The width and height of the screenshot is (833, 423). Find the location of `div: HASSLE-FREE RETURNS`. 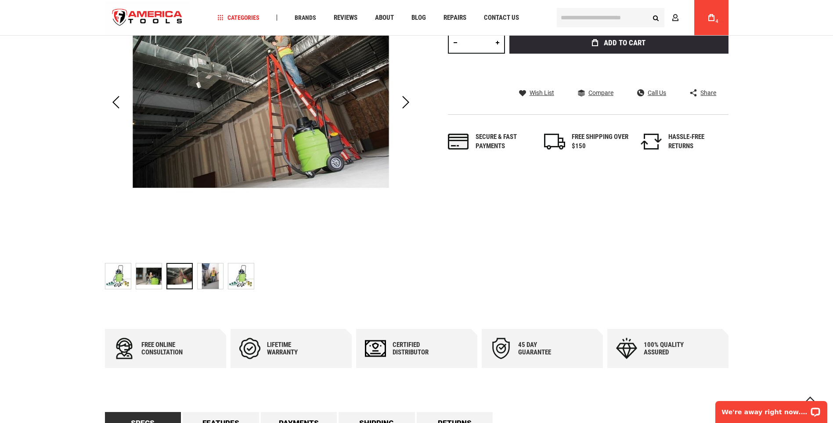

div: HASSLE-FREE RETURNS is located at coordinates (697, 141).